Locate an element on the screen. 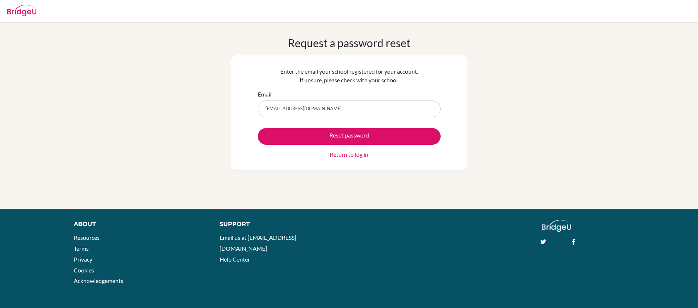 Image resolution: width=698 pixels, height=308 pixels. img: logo_white@2x-f4f0deed5e89b7ecb1c2cc34c3e3d731f90f0f143d5ea2071677605dd97b5244.png is located at coordinates (556, 226).